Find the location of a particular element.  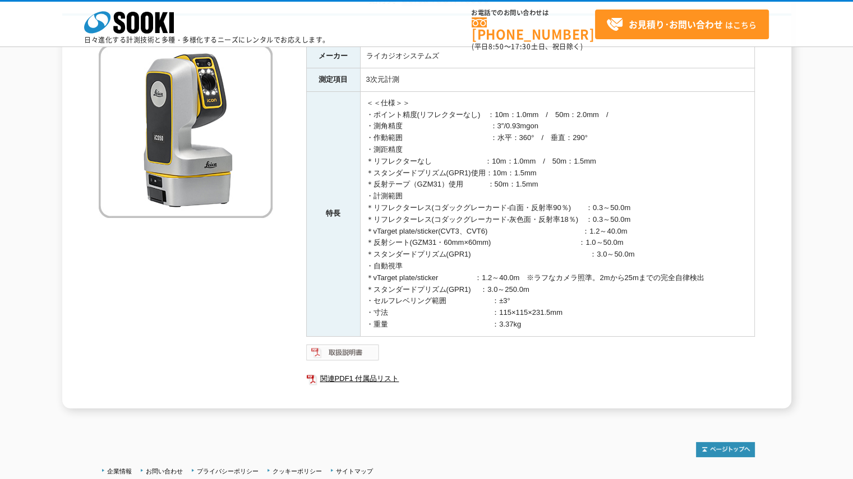

th: 特長 is located at coordinates (333, 214).